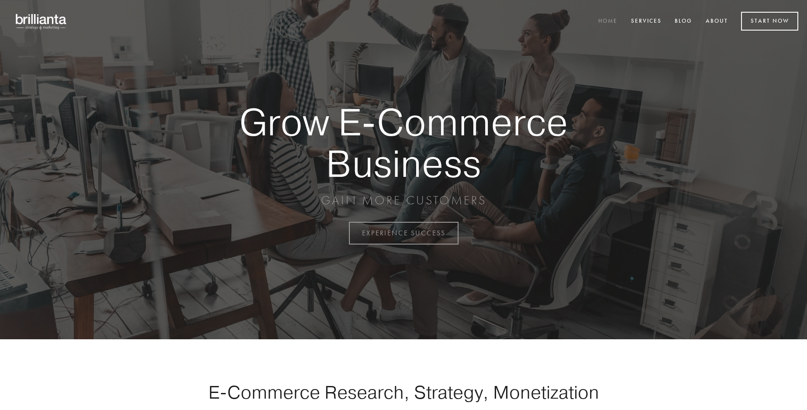 The image size is (807, 410). I want to click on p: GAIN MORE CUSTOMERS, so click(404, 200).